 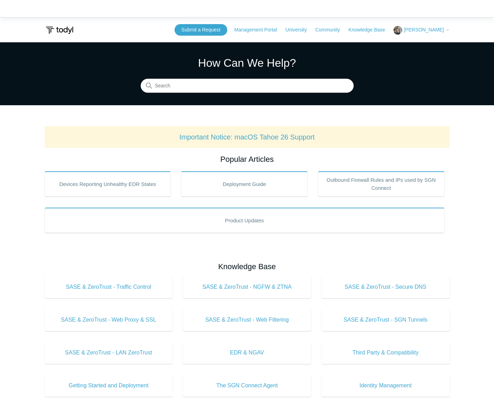 What do you see at coordinates (247, 320) in the screenshot?
I see `span: SASE & ZeroTrust - Web Filtering` at bounding box center [247, 320].